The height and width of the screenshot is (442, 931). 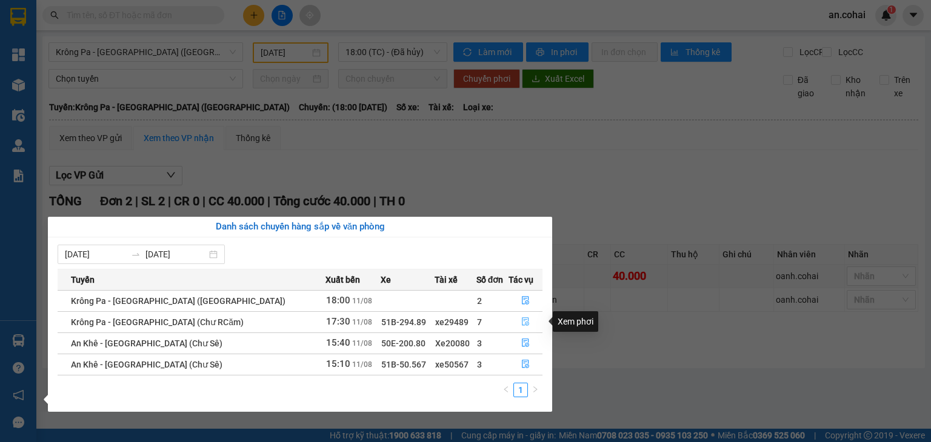 What do you see at coordinates (479, 301) in the screenshot?
I see `span: 2` at bounding box center [479, 301].